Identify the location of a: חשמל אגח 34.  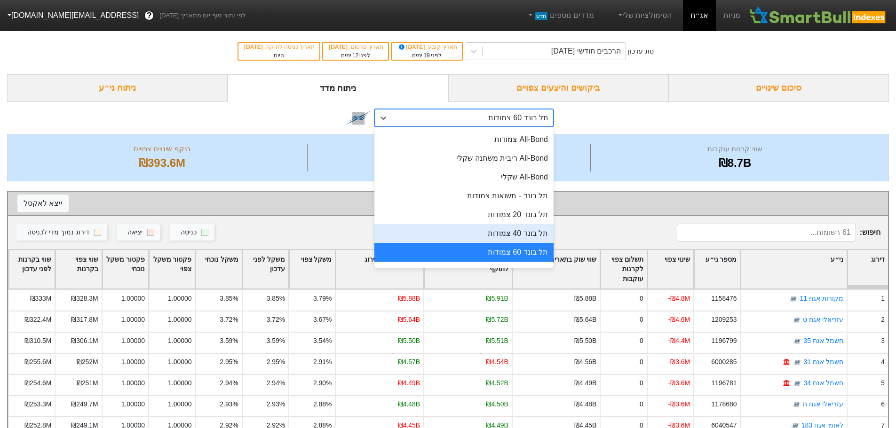
(823, 383).